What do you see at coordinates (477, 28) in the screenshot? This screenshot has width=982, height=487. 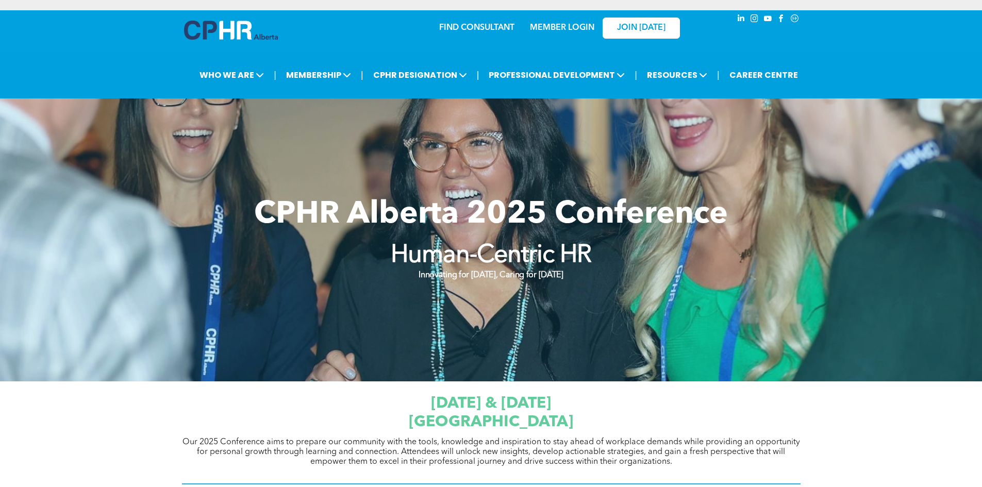 I see `a: FIND CONSULTANT` at bounding box center [477, 28].